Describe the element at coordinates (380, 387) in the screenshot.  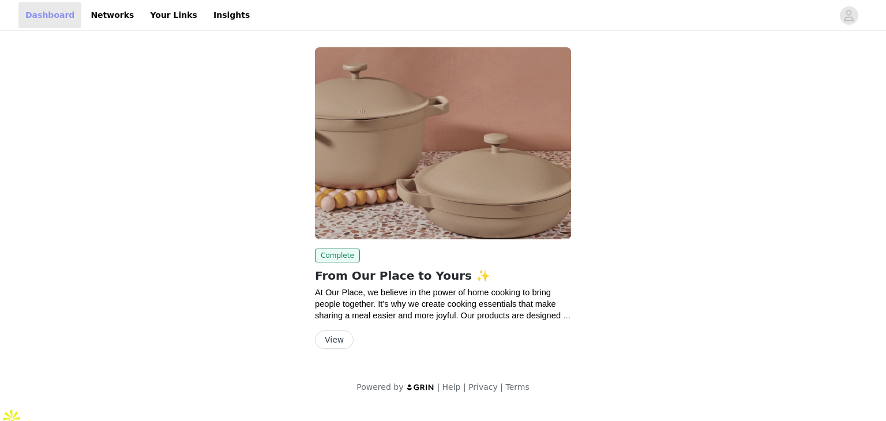
I see `span: Powered by` at that location.